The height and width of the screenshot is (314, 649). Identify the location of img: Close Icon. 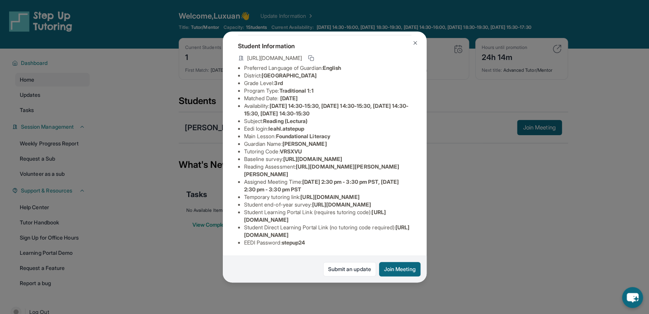
(415, 43).